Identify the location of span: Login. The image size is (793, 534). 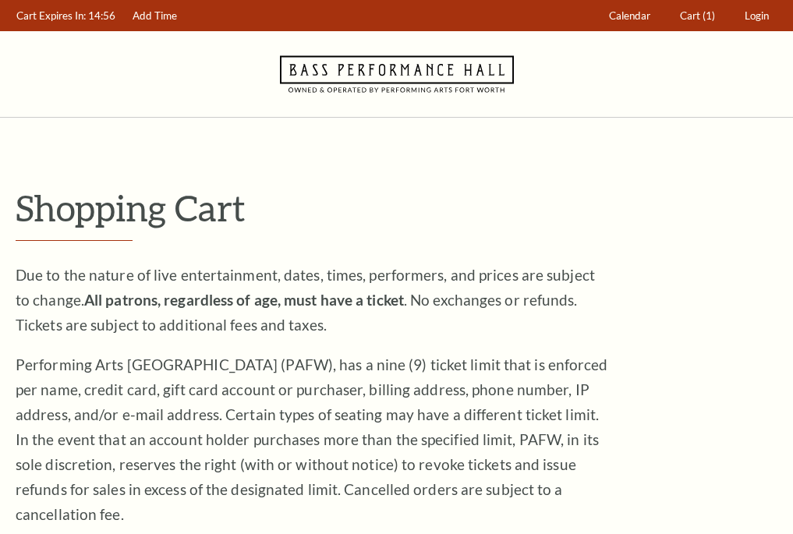
(756, 16).